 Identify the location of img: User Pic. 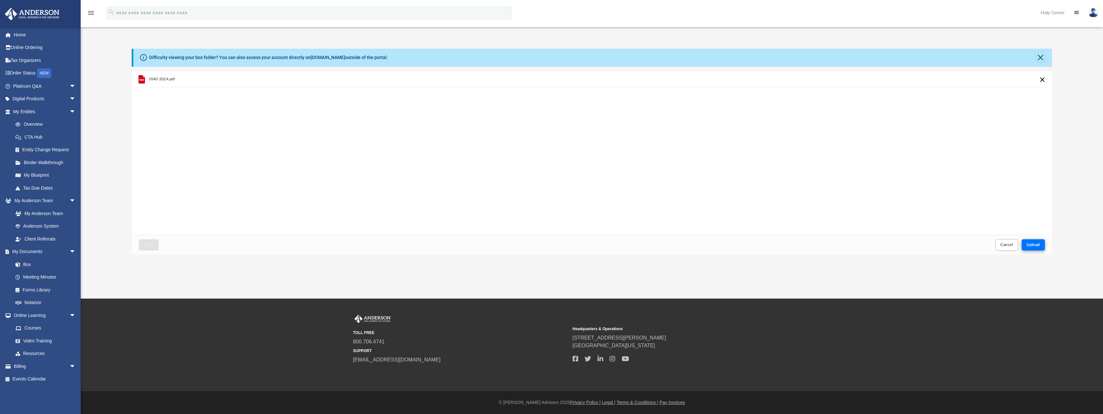
(1093, 13).